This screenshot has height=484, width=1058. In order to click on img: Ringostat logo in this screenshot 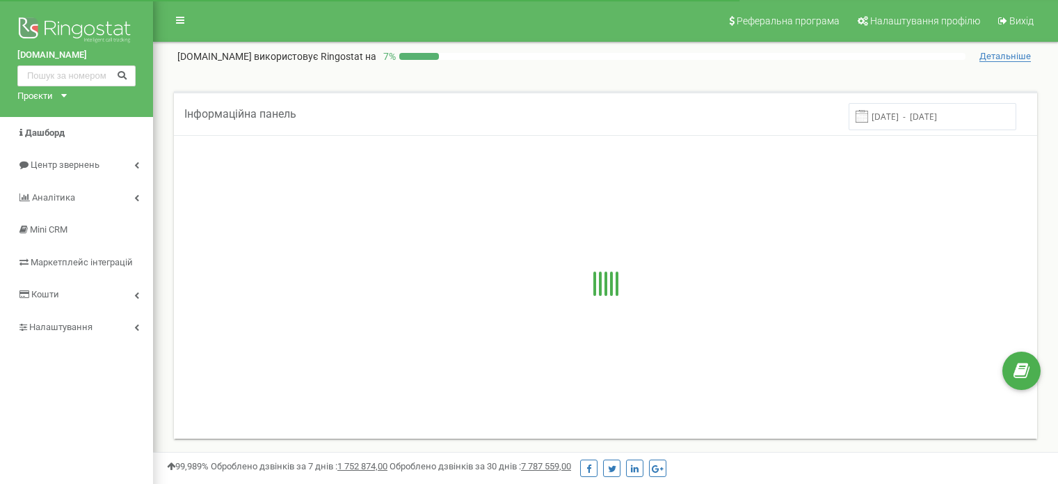, I will do `click(77, 31)`.